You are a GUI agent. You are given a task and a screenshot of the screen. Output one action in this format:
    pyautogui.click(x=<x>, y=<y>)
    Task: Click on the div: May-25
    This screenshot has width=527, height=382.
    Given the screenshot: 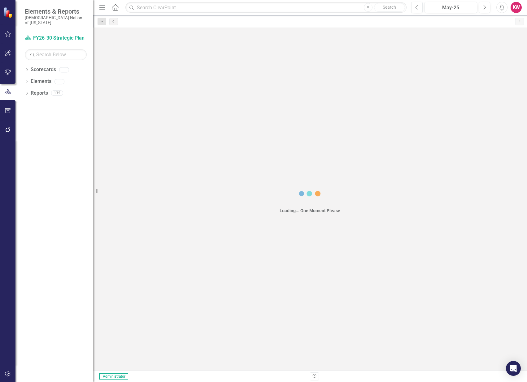 What is the action you would take?
    pyautogui.click(x=451, y=8)
    